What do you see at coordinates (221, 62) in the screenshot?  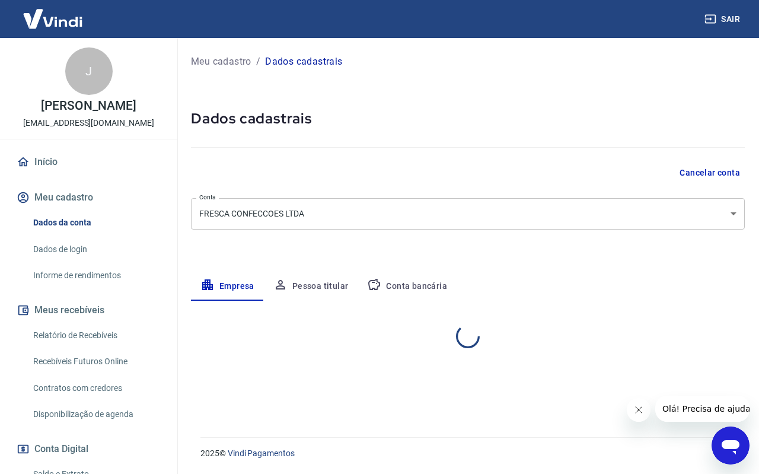 I see `a: Meu cadastro` at bounding box center [221, 62].